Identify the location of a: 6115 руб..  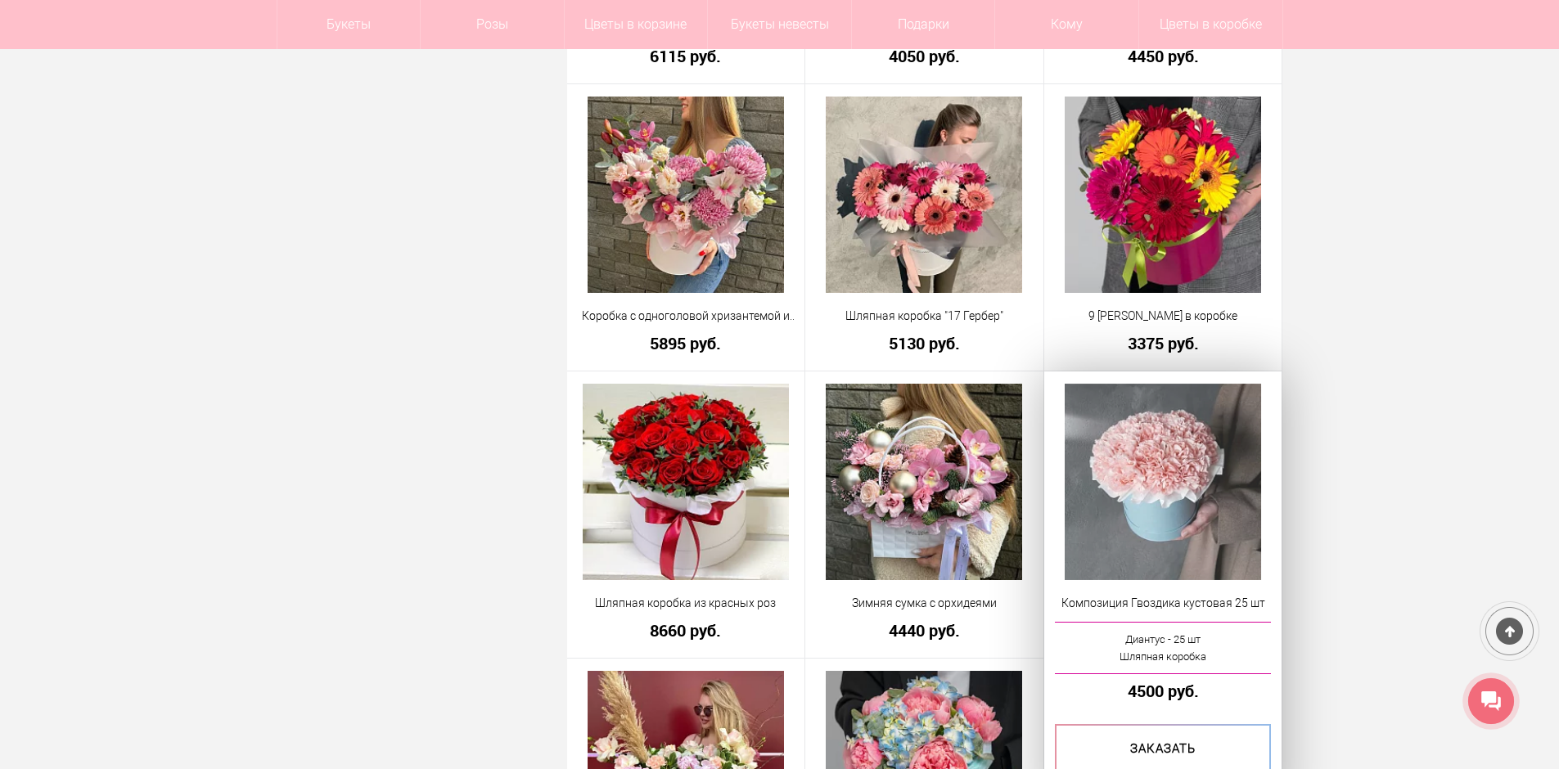
(686, 56).